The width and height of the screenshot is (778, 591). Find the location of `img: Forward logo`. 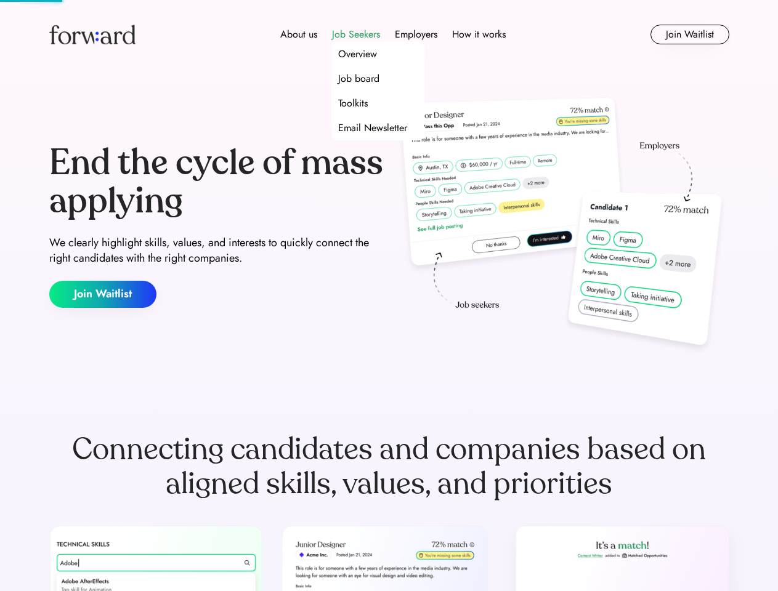

img: Forward logo is located at coordinates (92, 35).